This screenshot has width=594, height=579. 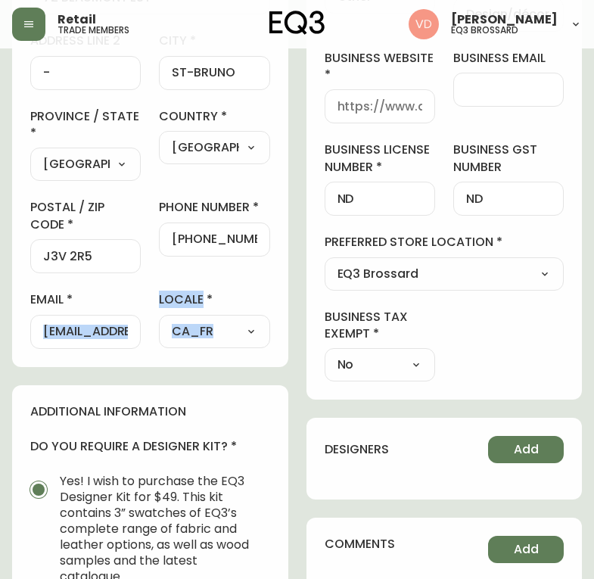 What do you see at coordinates (508, 158) in the screenshot?
I see `label: business gst number` at bounding box center [508, 158].